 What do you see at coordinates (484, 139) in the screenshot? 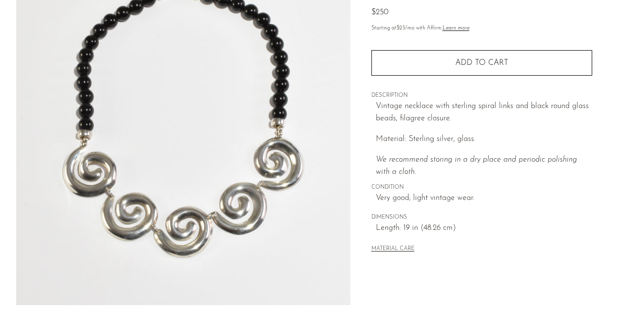
I see `p: Material: Sterling silver, glass.` at bounding box center [484, 139].